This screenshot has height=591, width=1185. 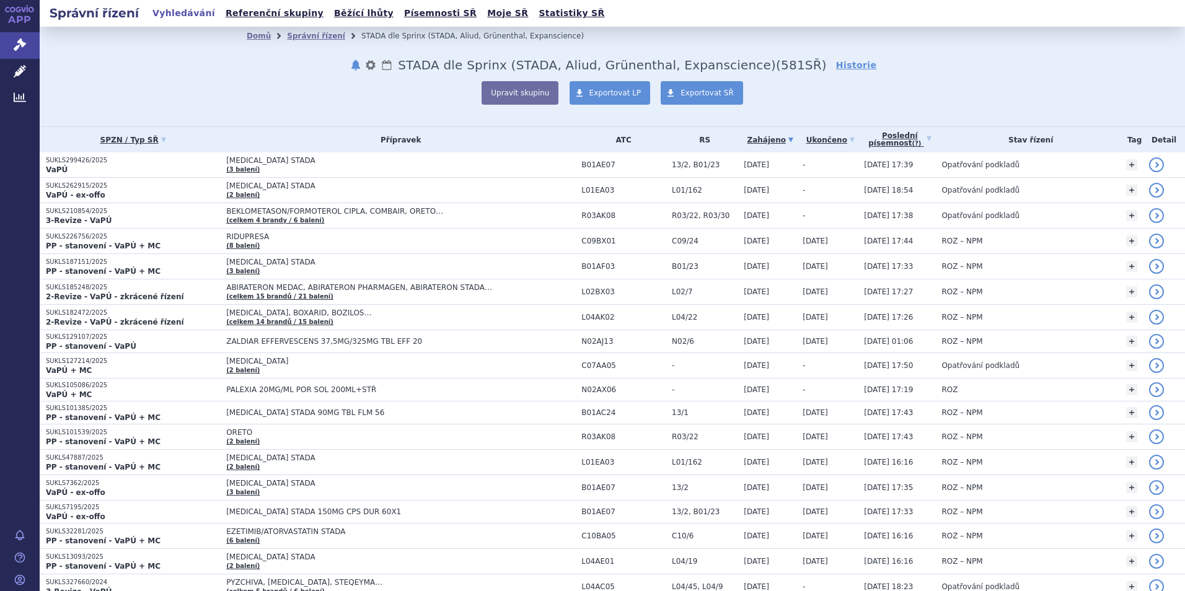 What do you see at coordinates (133, 140) in the screenshot?
I see `a: SPZN / Typ SŘ` at bounding box center [133, 140].